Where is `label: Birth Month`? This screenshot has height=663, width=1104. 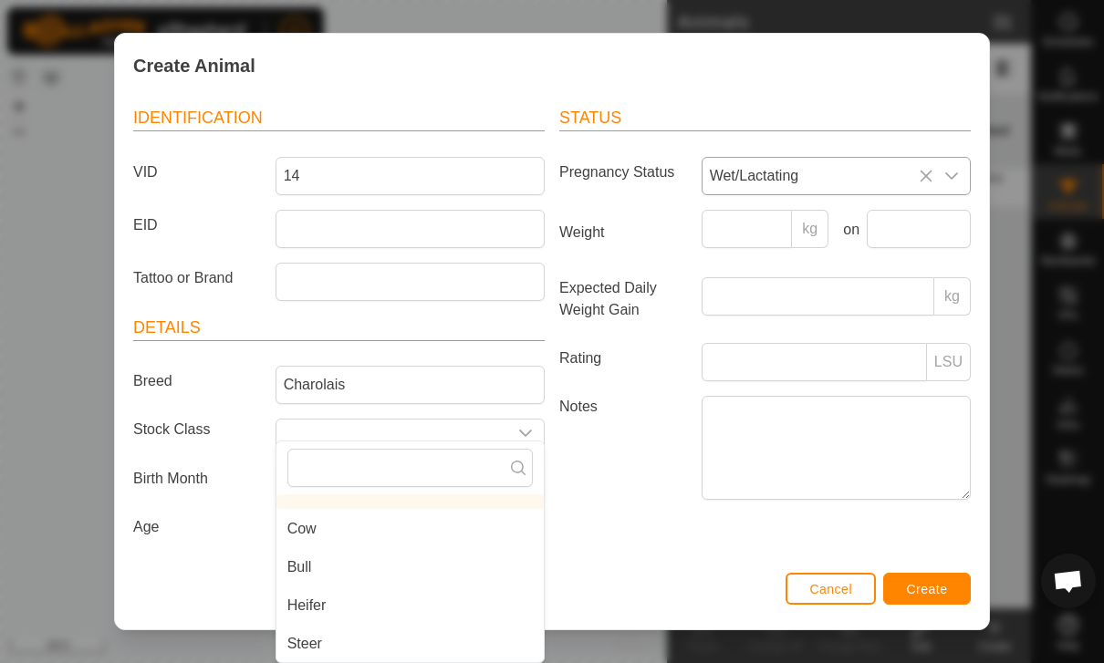 label: Birth Month is located at coordinates (197, 479).